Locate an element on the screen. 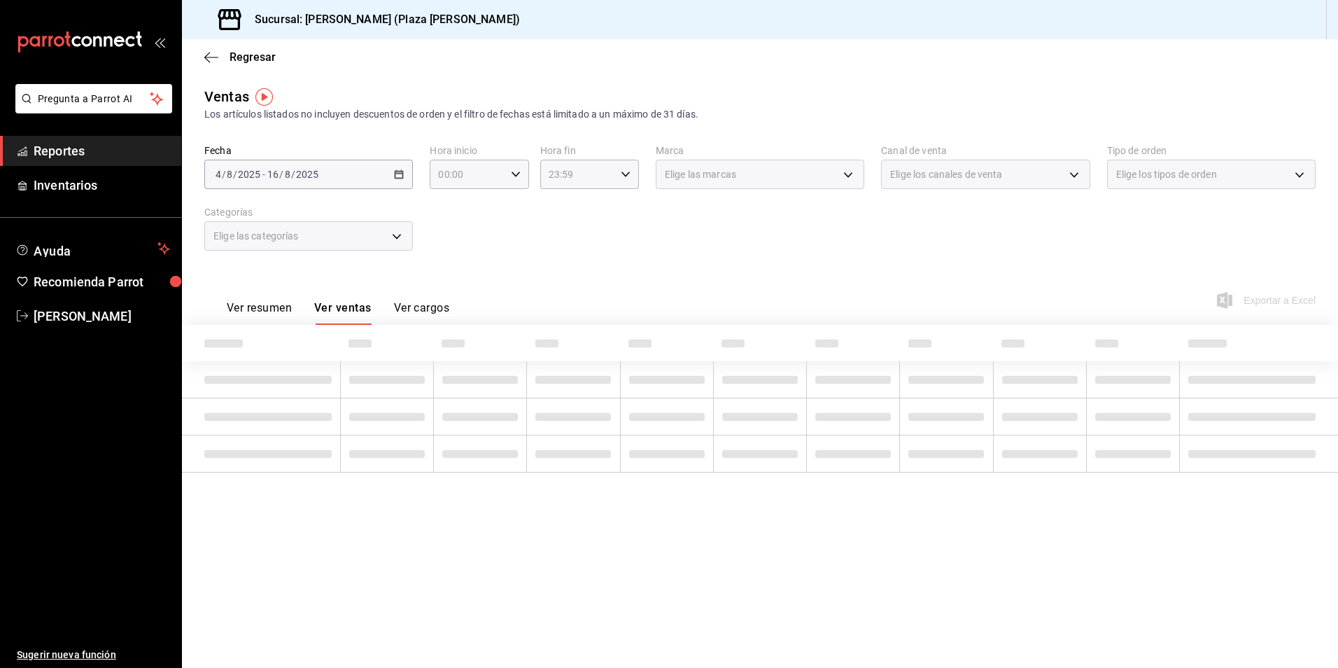 The image size is (1338, 668). label: Hora fin is located at coordinates (589, 150).